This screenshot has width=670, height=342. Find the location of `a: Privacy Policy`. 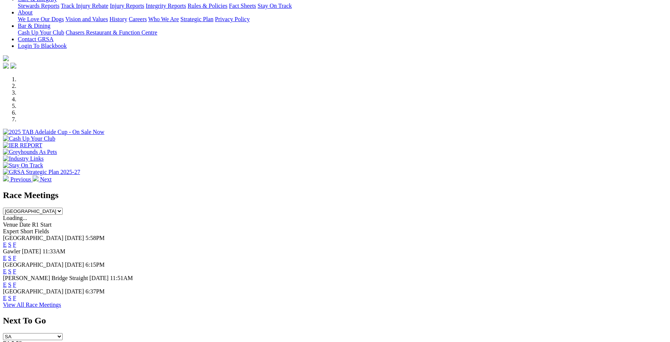

a: Privacy Policy is located at coordinates (232, 19).